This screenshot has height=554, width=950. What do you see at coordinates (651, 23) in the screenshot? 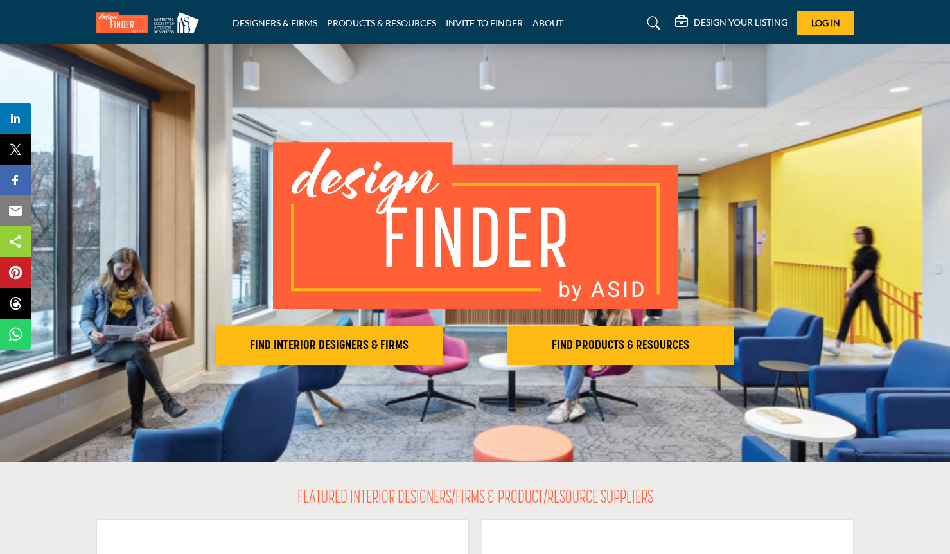
I see `a: Search` at bounding box center [651, 23].